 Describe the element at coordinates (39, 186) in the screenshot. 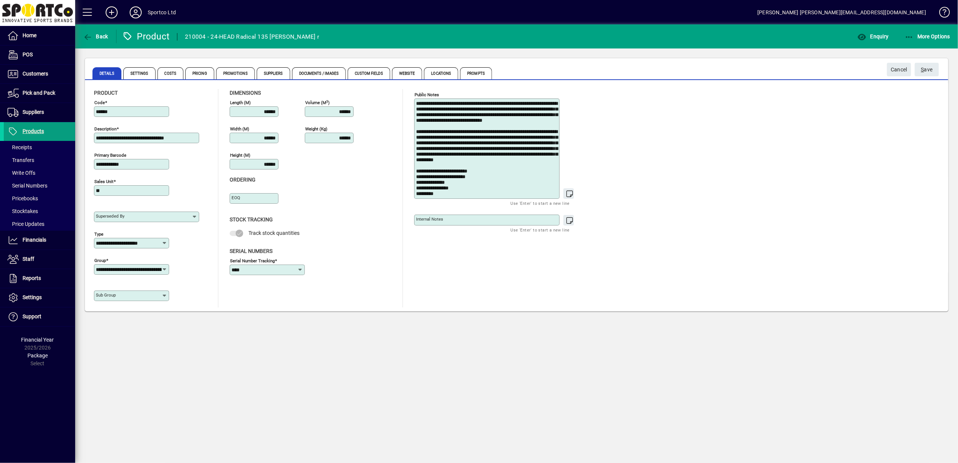

I see `a: Serial Numbers` at that location.